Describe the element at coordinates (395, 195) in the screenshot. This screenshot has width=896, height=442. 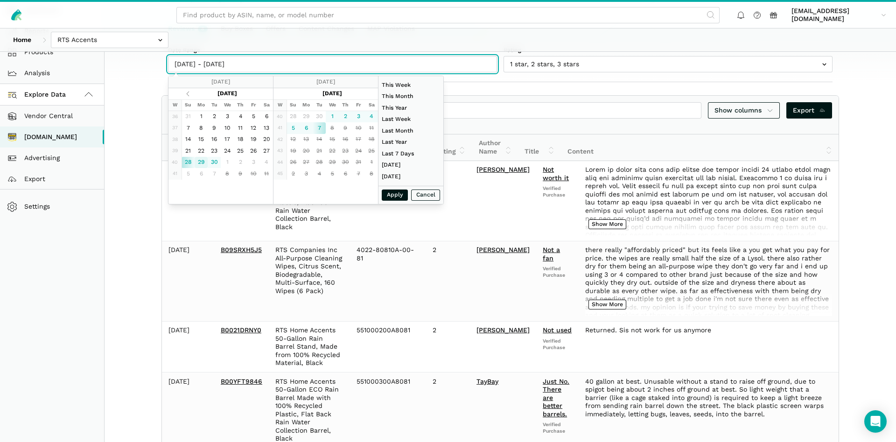
I see `button: Apply` at that location.